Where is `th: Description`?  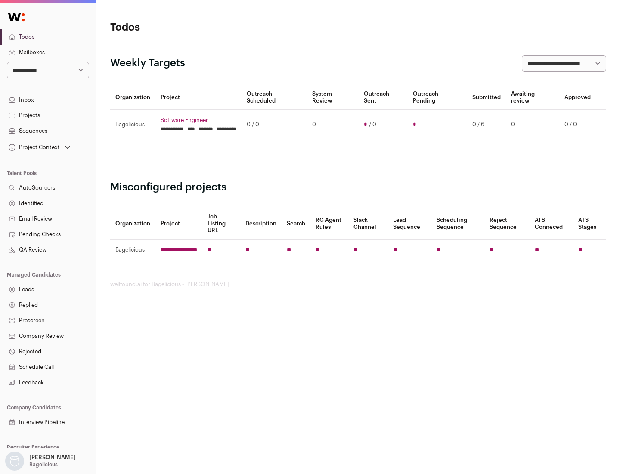 th: Description is located at coordinates (261, 223).